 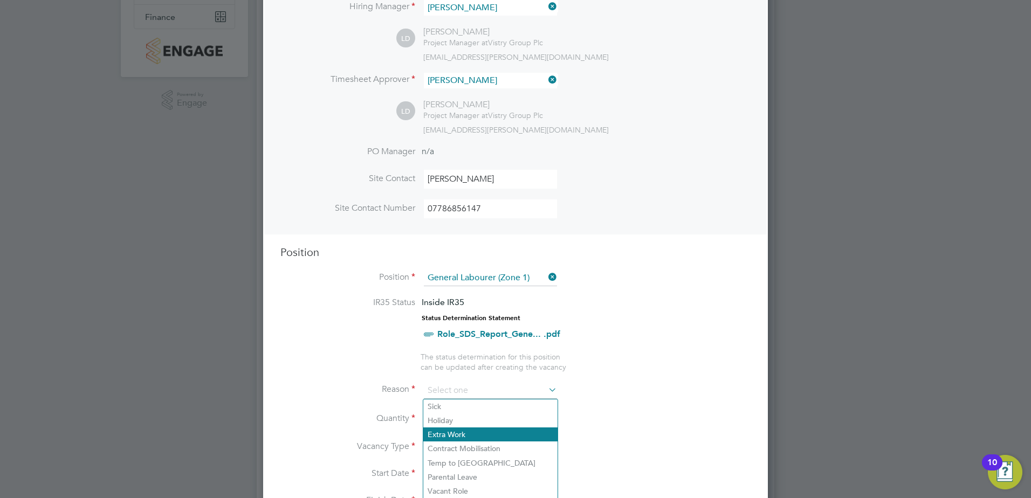 I want to click on li: Contract Mobilisation, so click(x=490, y=449).